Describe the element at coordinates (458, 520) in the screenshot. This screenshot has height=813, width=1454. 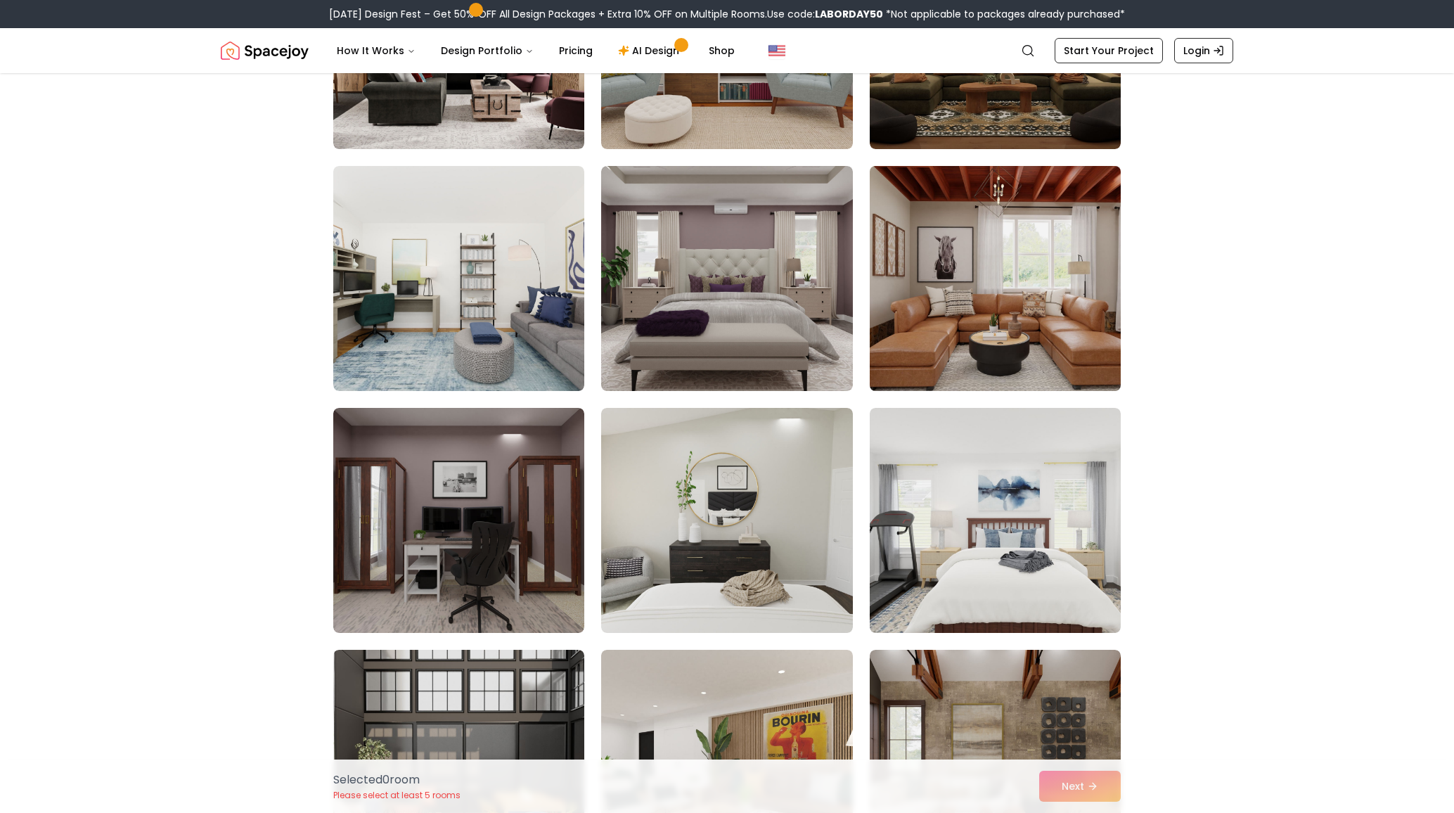
I see `img: Room room-67` at that location.